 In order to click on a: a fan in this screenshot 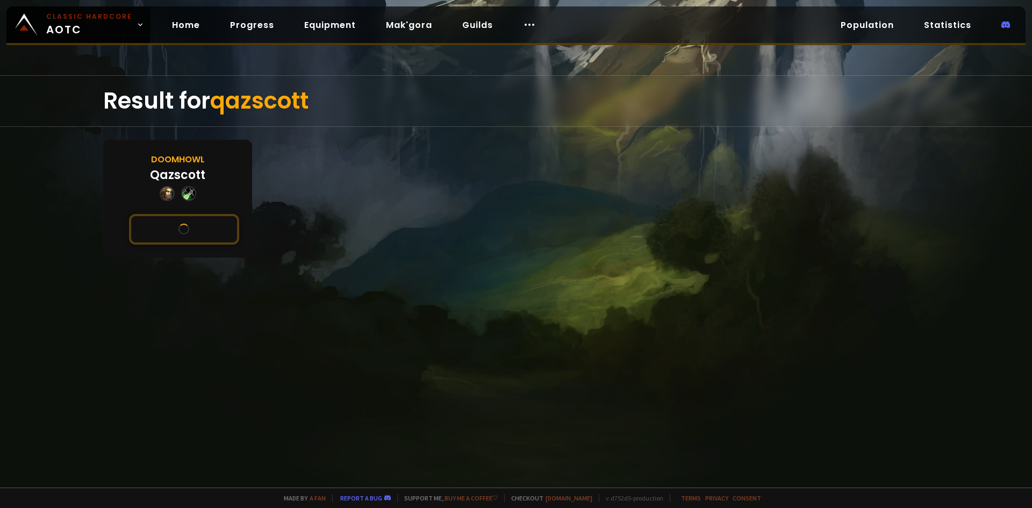, I will do `click(318, 498)`.